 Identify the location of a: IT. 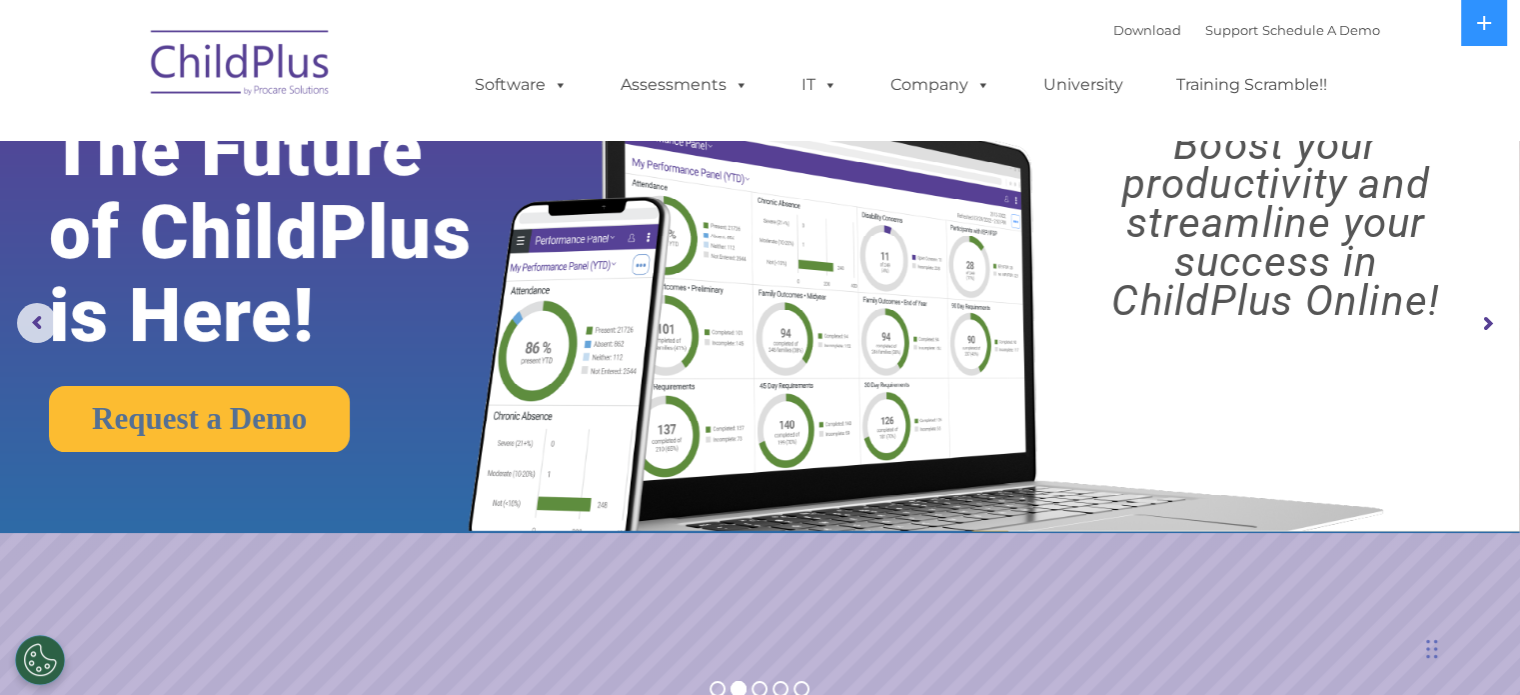
(819, 85).